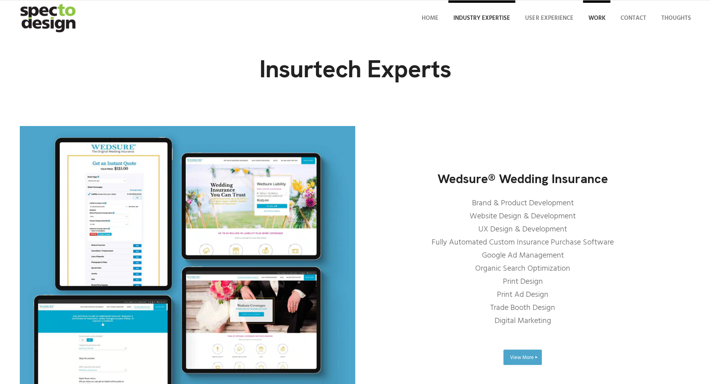  What do you see at coordinates (549, 18) in the screenshot?
I see `a: User Experience` at bounding box center [549, 18].